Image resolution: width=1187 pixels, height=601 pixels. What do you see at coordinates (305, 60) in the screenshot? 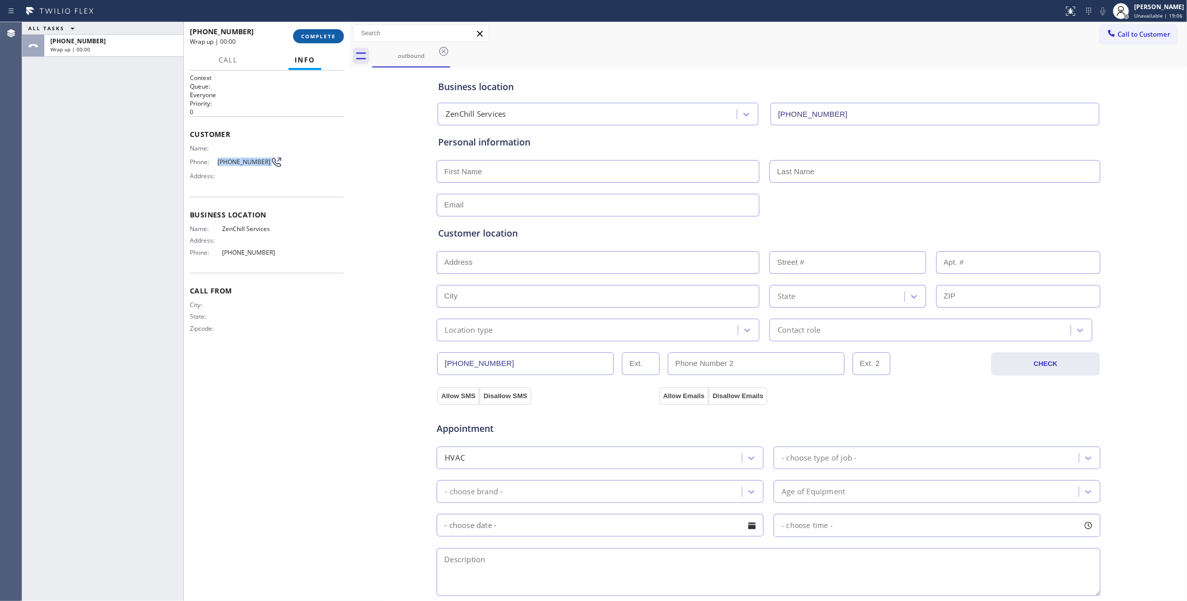
I see `span: Info` at bounding box center [305, 60].